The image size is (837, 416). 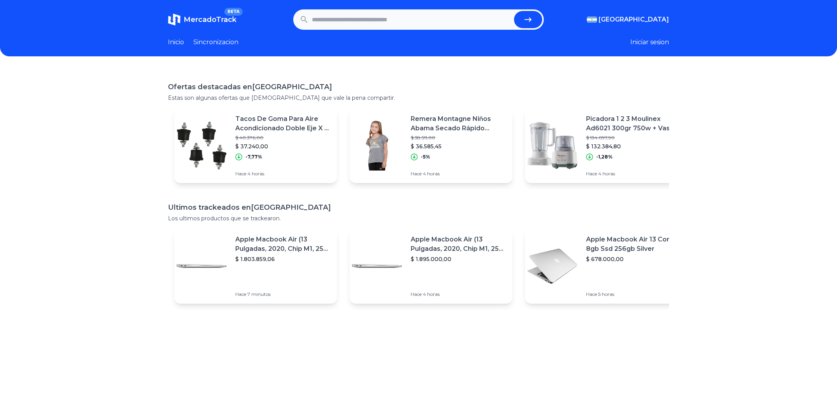 I want to click on a: Featured imageApple Macbook Air 13 Core I5 8gb Ssd 256gb Silver$ 678.000,00Hace 5 horas, so click(x=606, y=266).